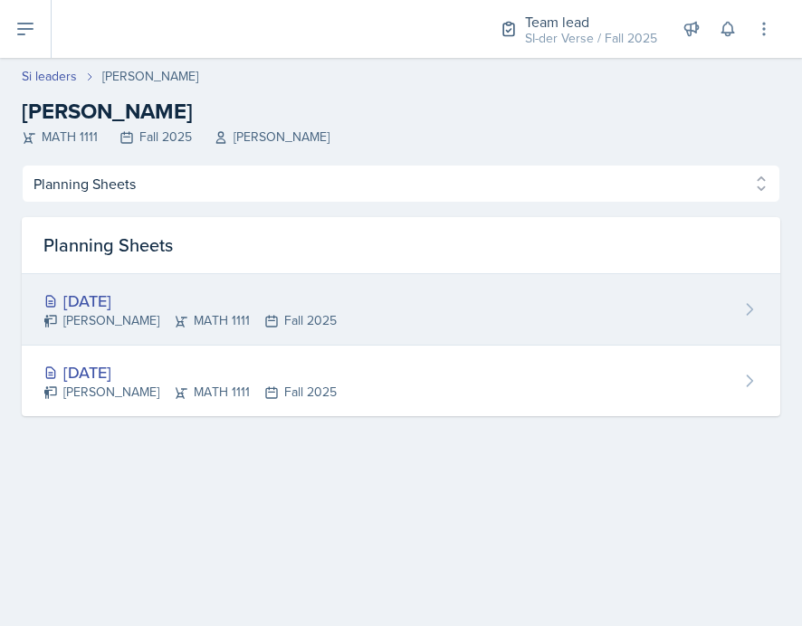 This screenshot has height=626, width=802. What do you see at coordinates (591, 22) in the screenshot?
I see `div: Team lead` at bounding box center [591, 22].